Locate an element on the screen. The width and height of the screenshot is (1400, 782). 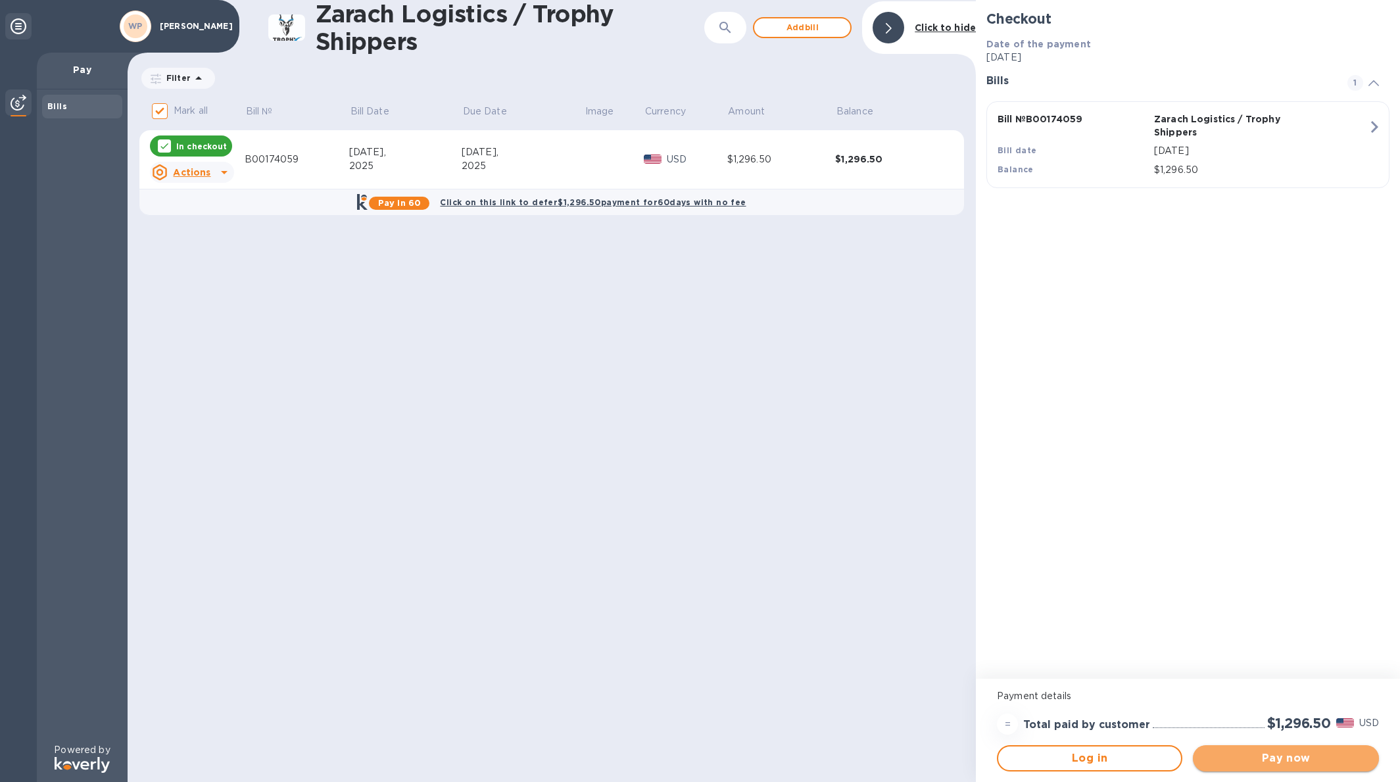
p: Currency is located at coordinates (666, 111).